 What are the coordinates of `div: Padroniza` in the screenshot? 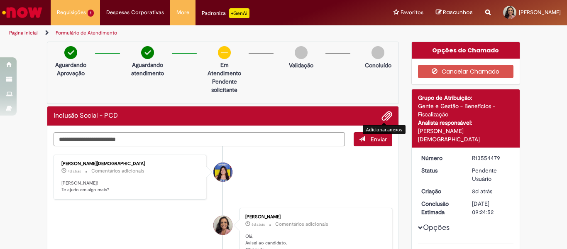 It's located at (225, 13).